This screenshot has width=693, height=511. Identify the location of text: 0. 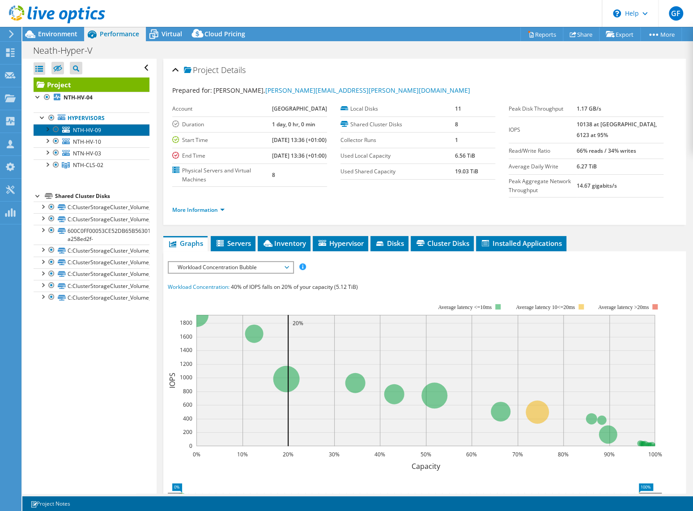
(191, 445).